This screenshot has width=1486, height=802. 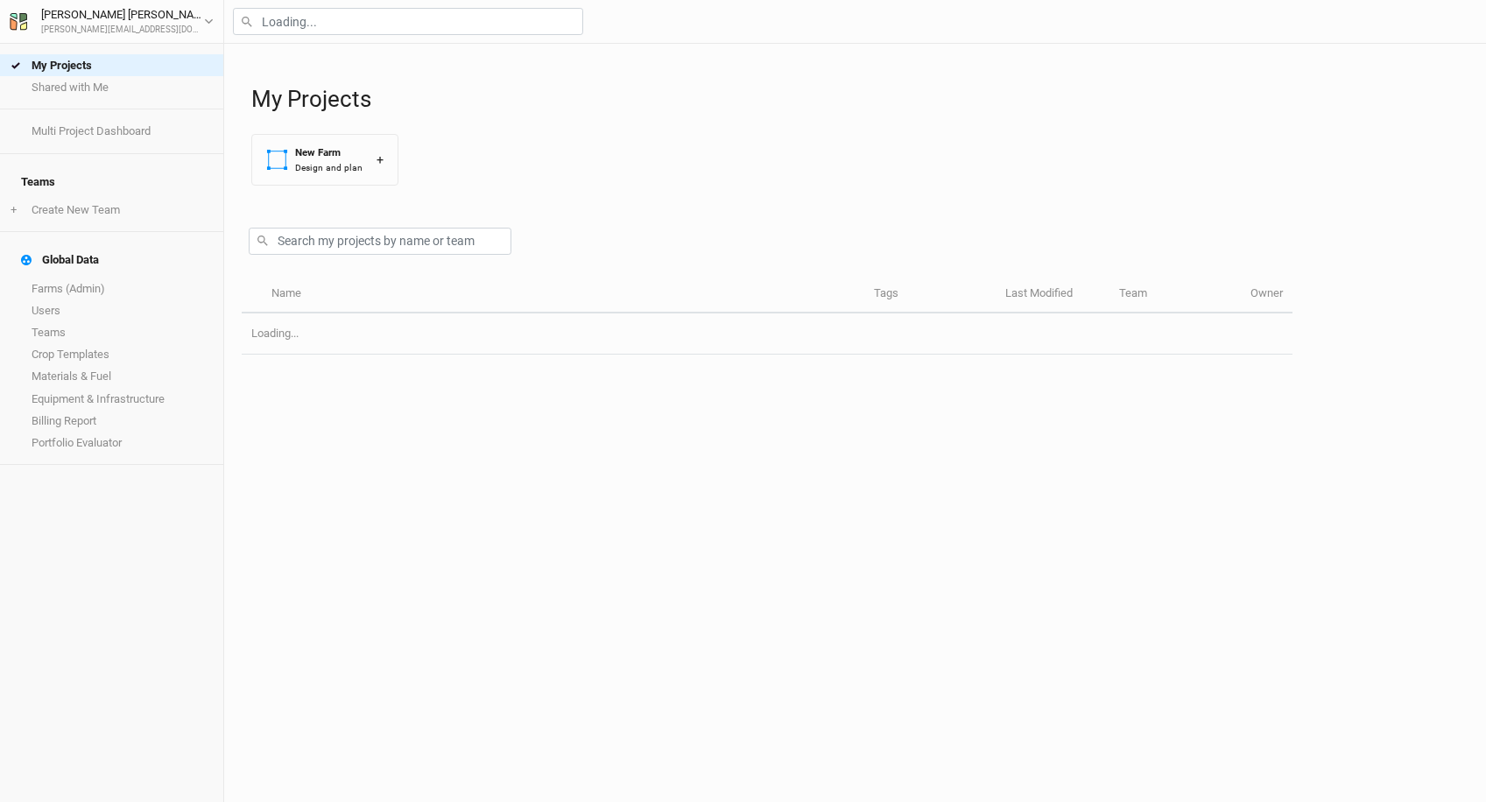 What do you see at coordinates (860, 99) in the screenshot?
I see `h1: My Projects` at bounding box center [860, 99].